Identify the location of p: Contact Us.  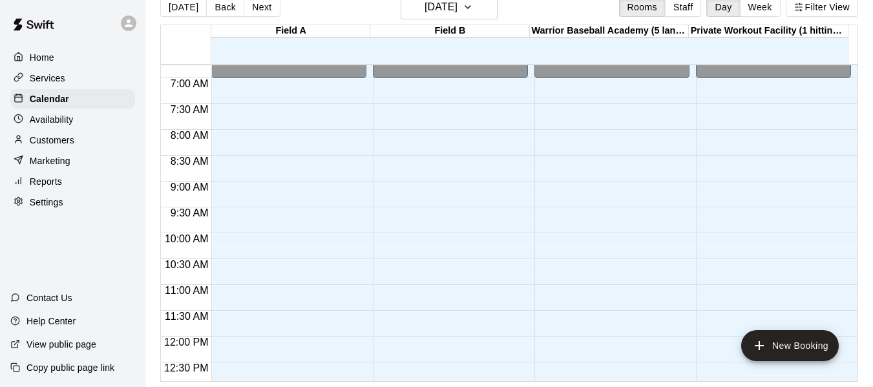
(49, 298).